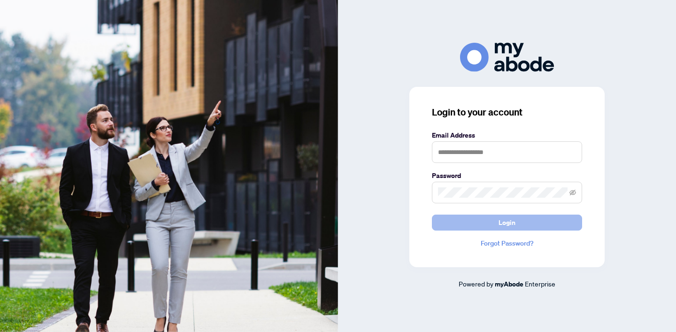 This screenshot has width=676, height=332. Describe the element at coordinates (540, 283) in the screenshot. I see `span: Enterprise` at that location.